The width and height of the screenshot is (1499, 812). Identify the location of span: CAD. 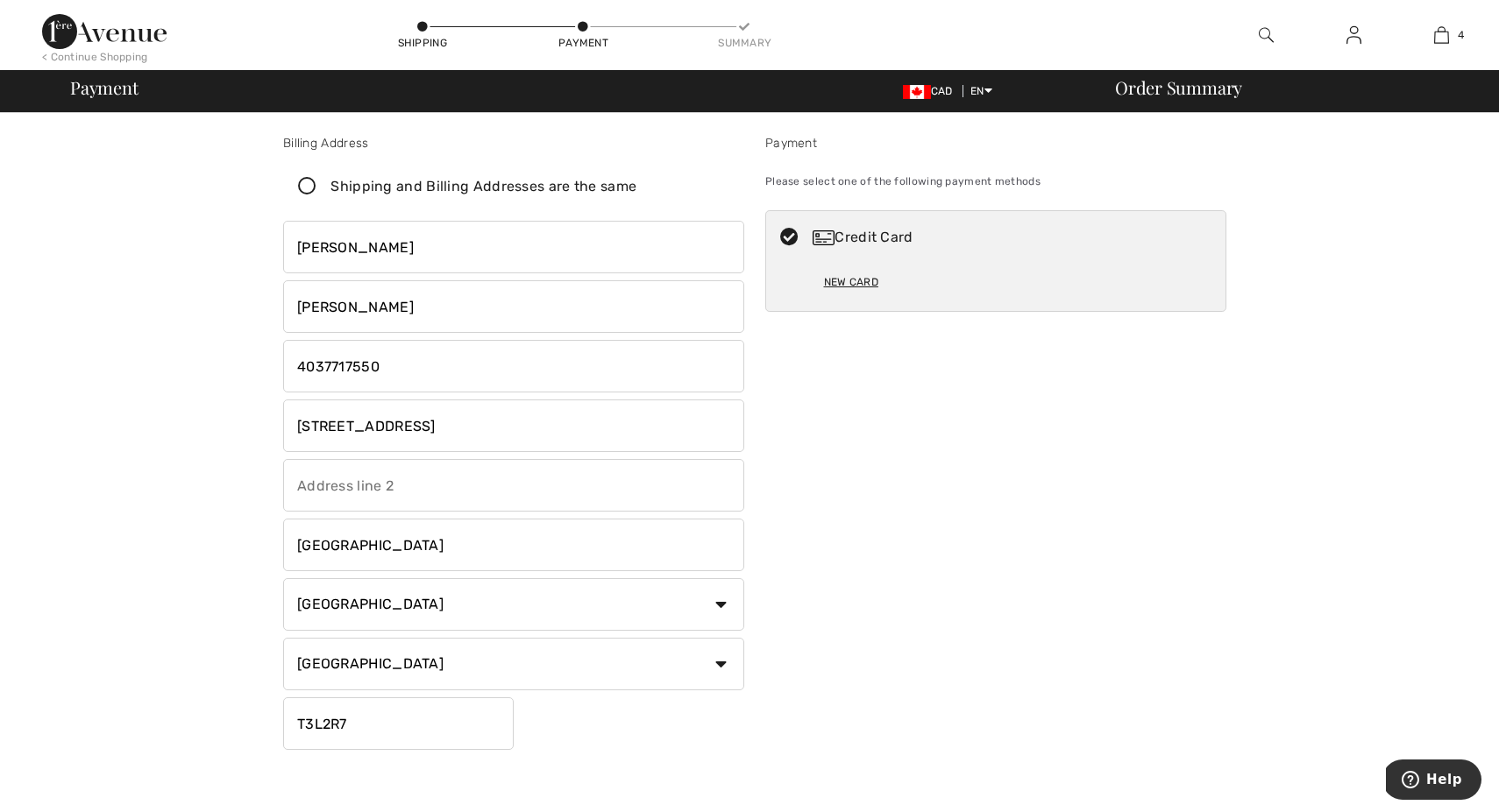
(931, 91).